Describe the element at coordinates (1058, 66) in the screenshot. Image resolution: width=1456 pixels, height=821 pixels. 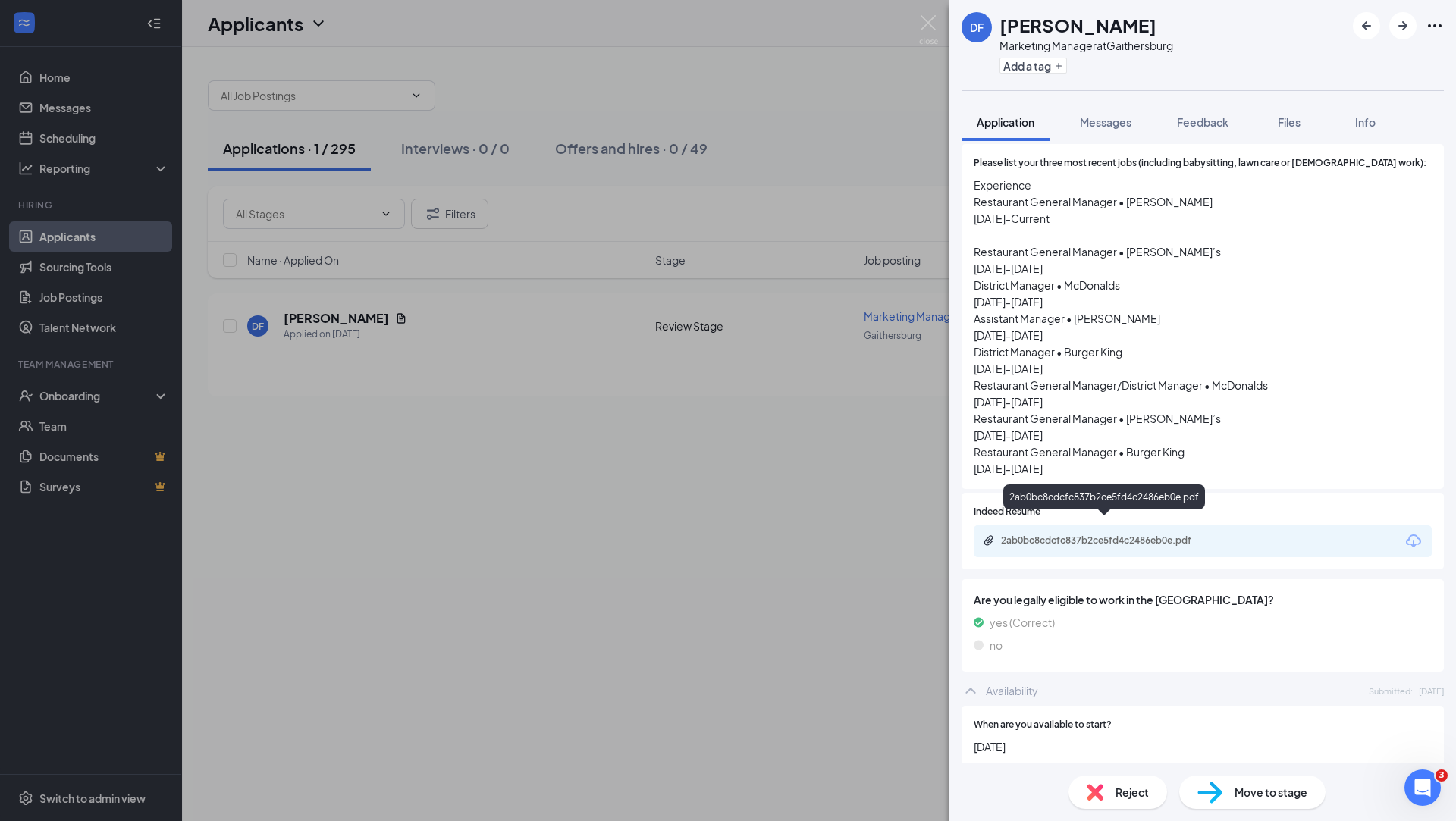
I see `svg: Plus` at that location.